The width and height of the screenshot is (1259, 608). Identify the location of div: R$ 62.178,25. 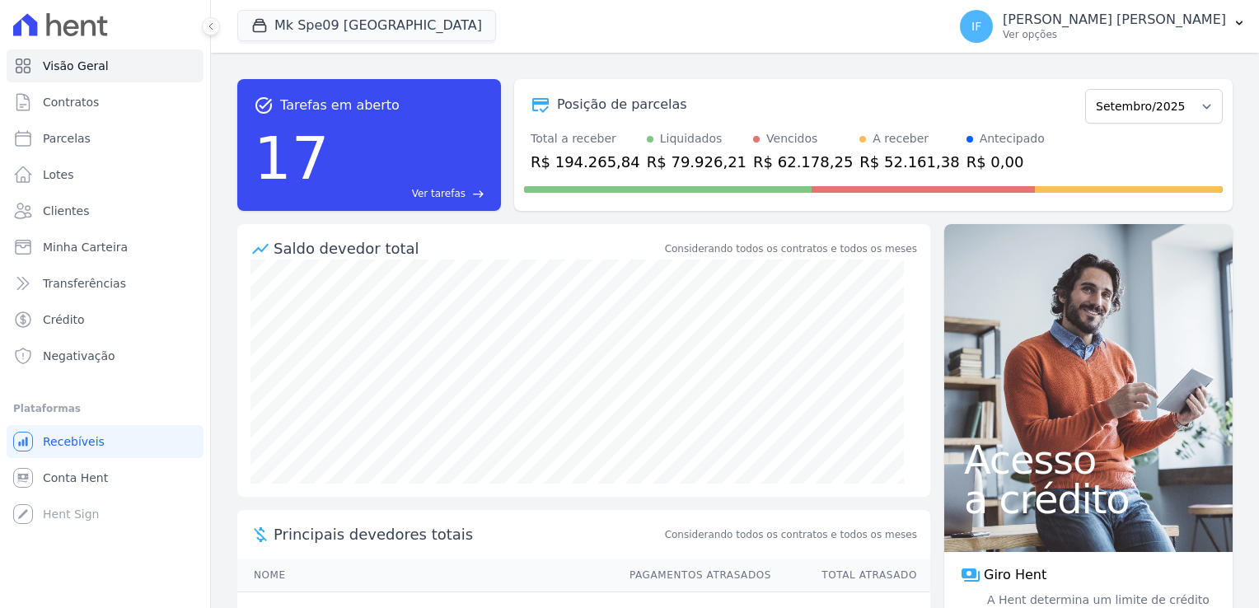
(802, 161).